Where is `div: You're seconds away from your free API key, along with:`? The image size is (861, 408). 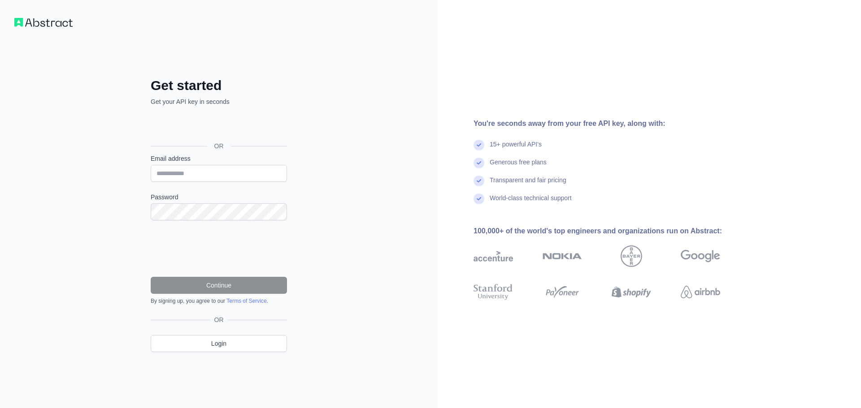 div: You're seconds away from your free API key, along with: is located at coordinates (611, 124).